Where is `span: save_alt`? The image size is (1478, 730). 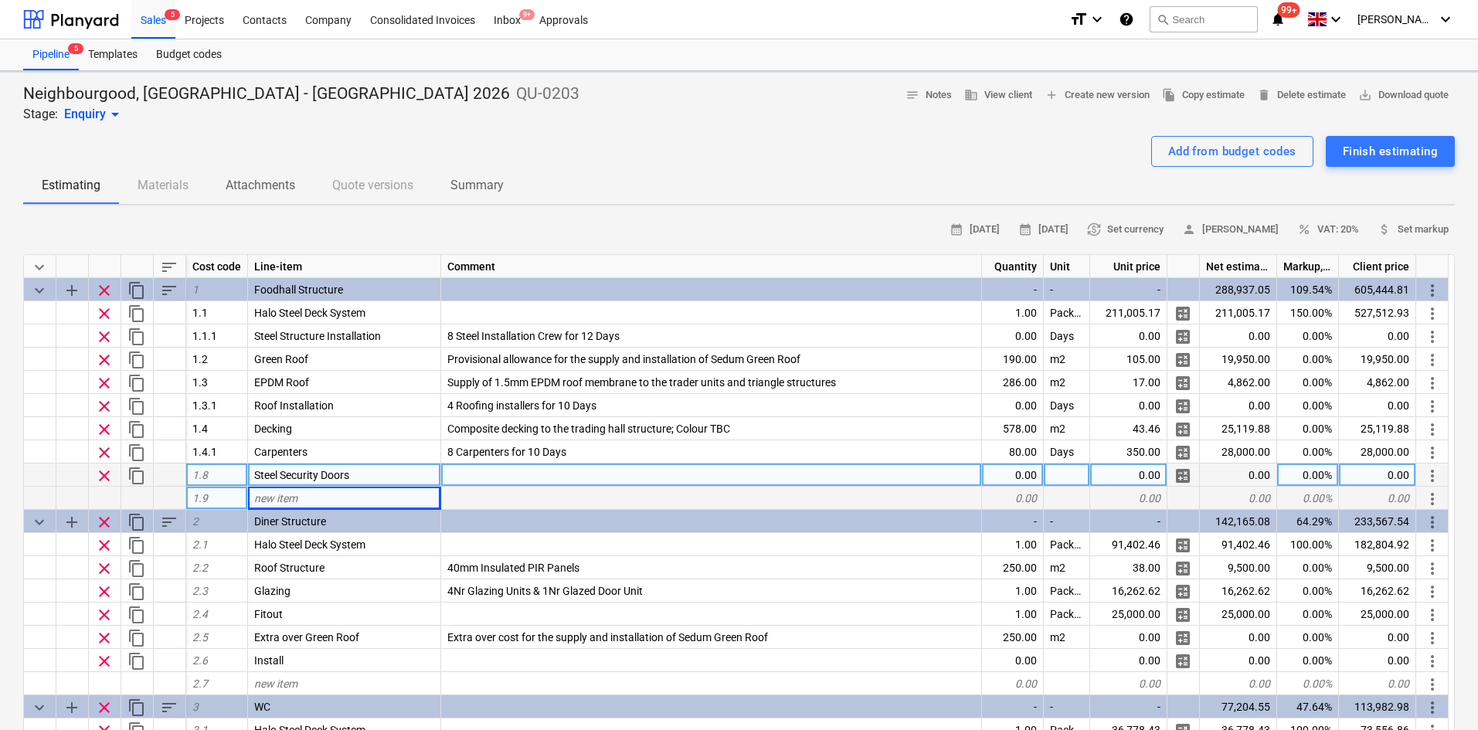
span: save_alt is located at coordinates (1365, 95).